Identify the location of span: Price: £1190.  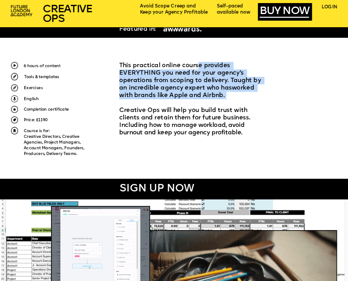
(36, 120).